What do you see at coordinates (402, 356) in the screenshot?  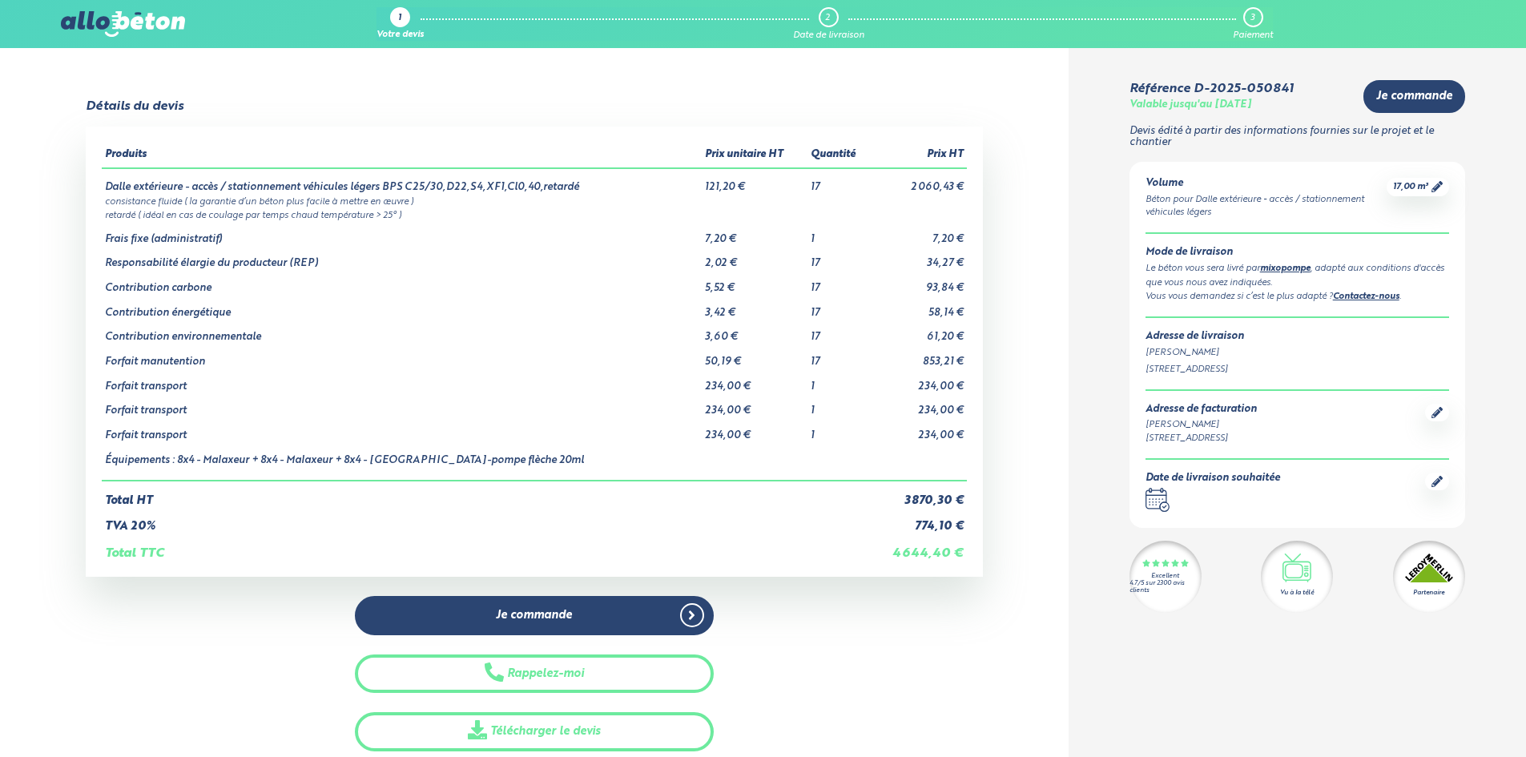 I see `td: Forfait manutention` at bounding box center [402, 356].